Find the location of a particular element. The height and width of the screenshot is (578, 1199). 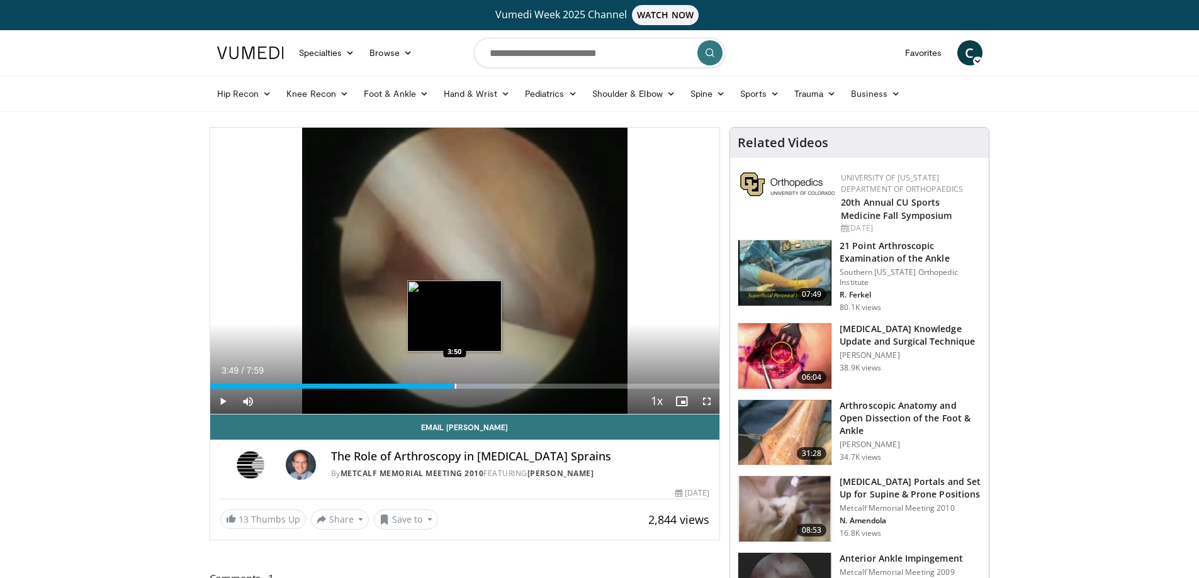

p: R. Ferkel is located at coordinates (910, 295).